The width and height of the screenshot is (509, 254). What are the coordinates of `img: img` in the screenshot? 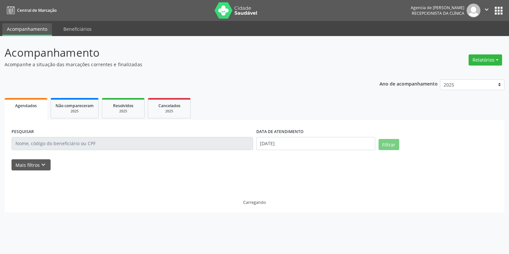 It's located at (473, 11).